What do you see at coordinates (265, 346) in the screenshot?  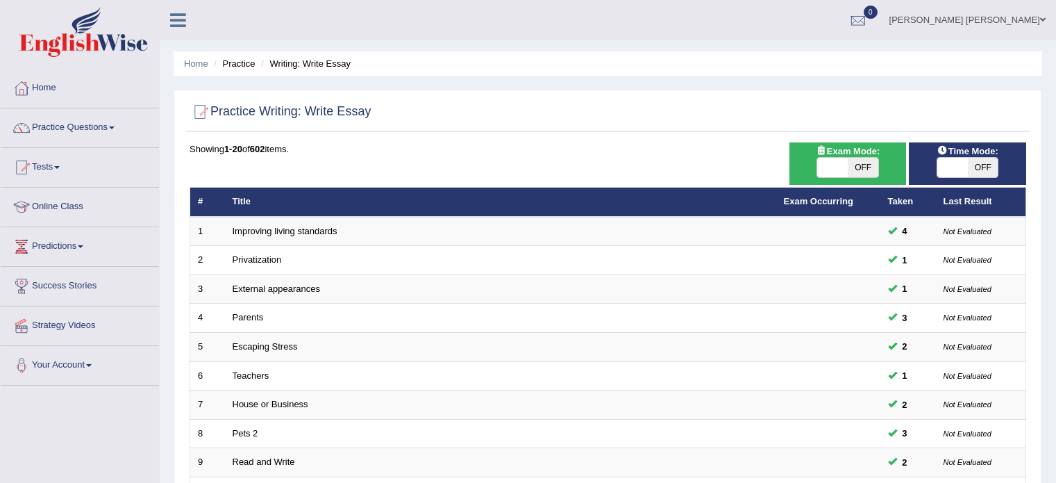 I see `a: Escaping Stress` at bounding box center [265, 346].